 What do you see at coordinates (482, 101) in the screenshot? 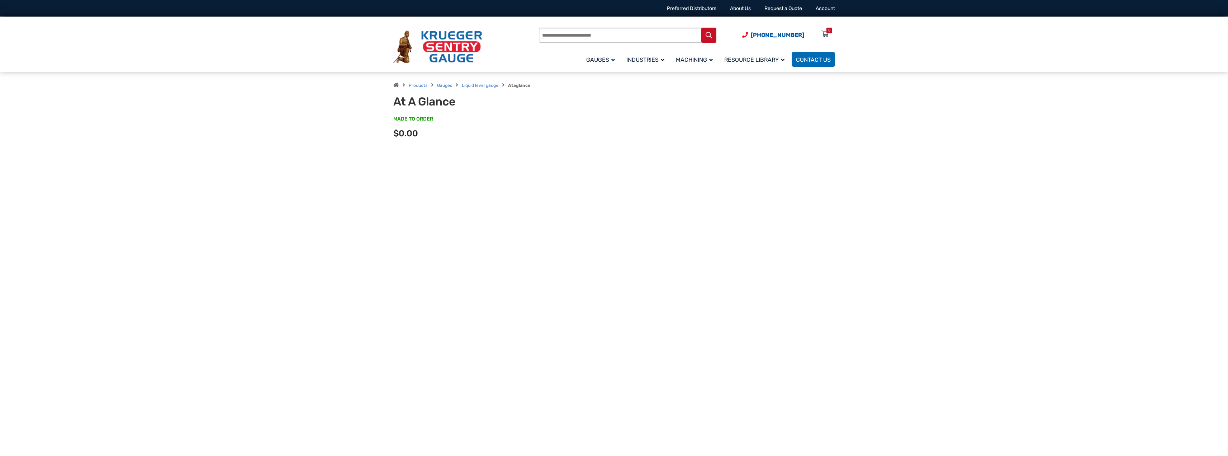
I see `h1: At A Glance` at bounding box center [482, 101].